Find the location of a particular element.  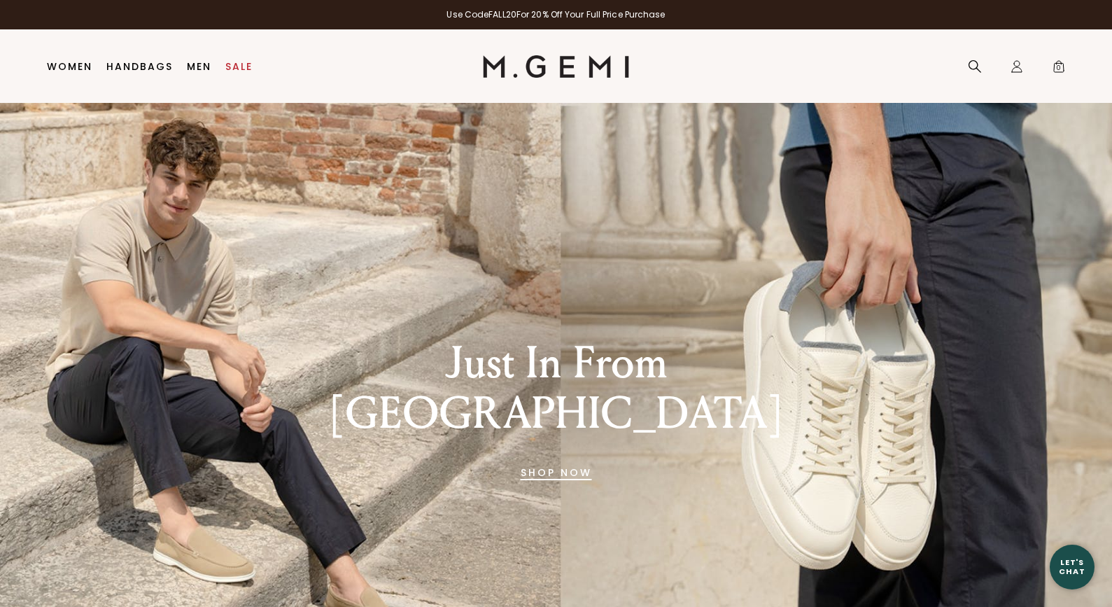

a: Handbags is located at coordinates (139, 66).